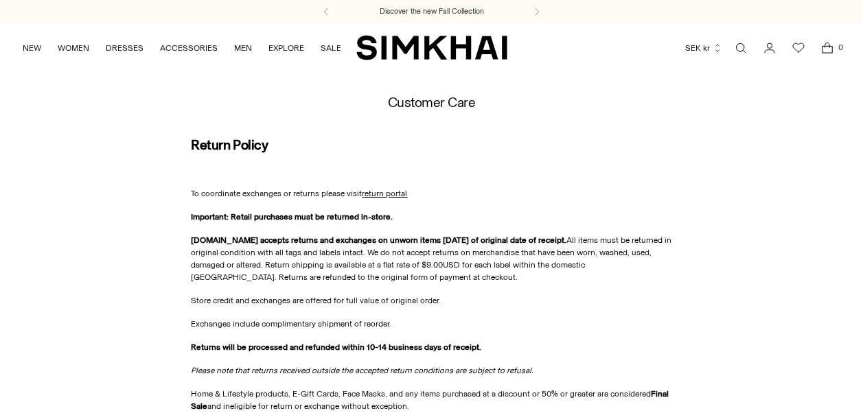  Describe the element at coordinates (827, 48) in the screenshot. I see `a: Open cart modal` at that location.